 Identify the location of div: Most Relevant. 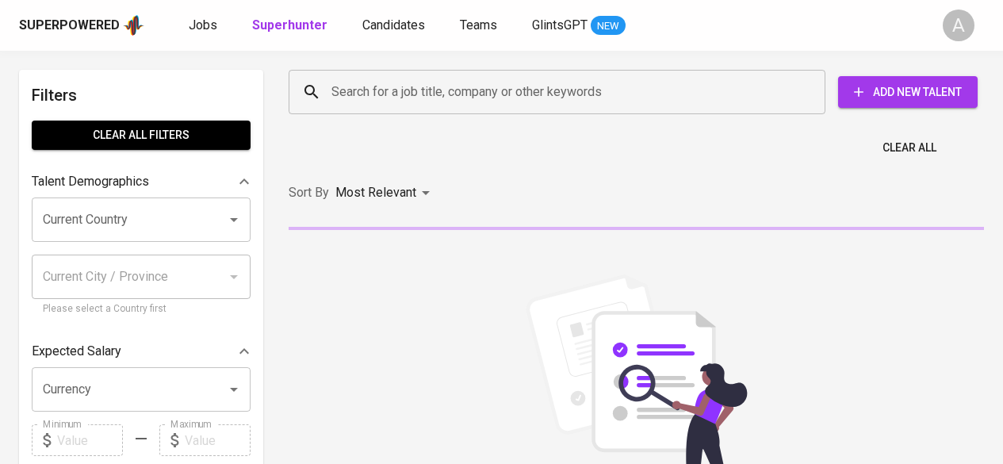
(386, 193).